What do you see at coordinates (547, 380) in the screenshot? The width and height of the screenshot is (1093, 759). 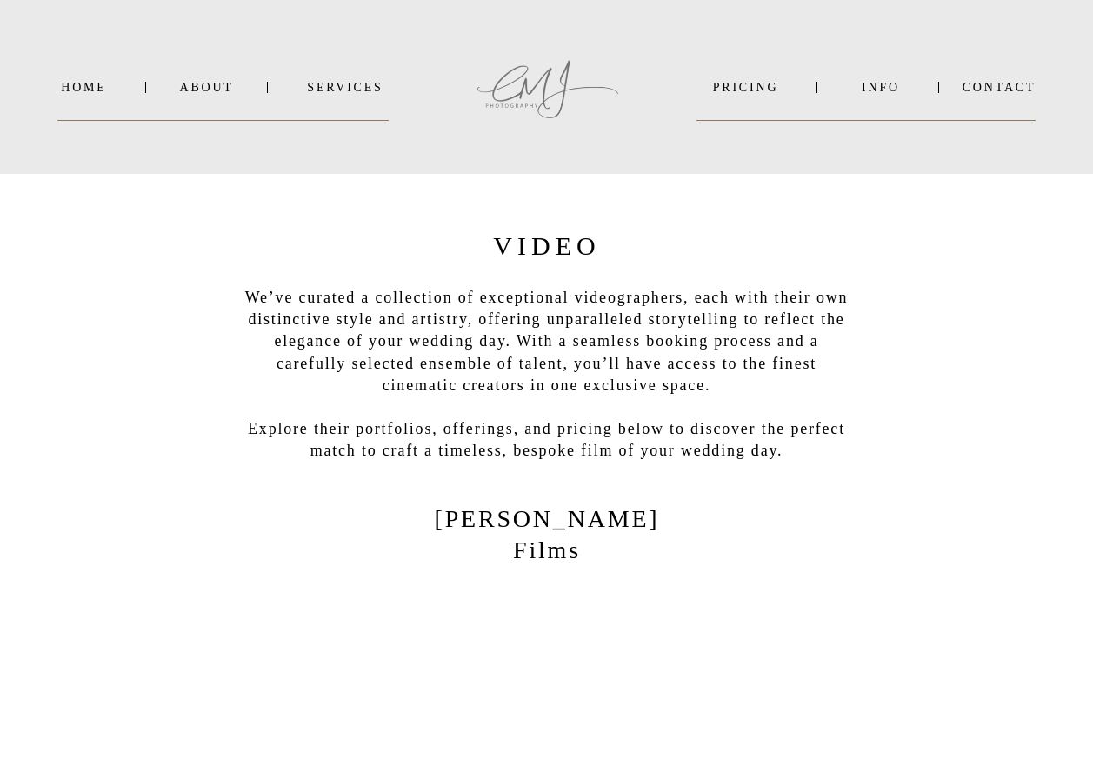 I see `p: We’ve curated a collection of exceptional videographers, each with their own distinctive style an...` at bounding box center [547, 380].